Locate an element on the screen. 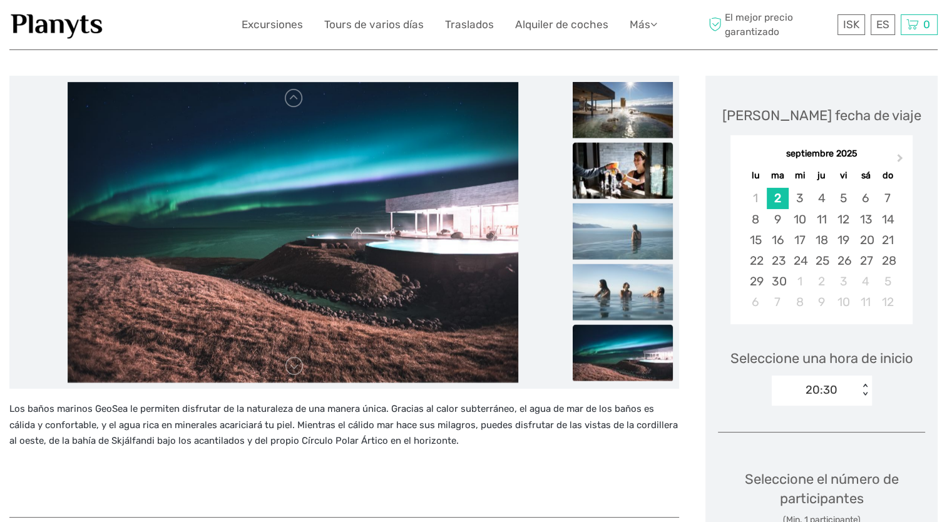  div: Choose sábado, 13 de septiembre de 2025 is located at coordinates (865, 219).